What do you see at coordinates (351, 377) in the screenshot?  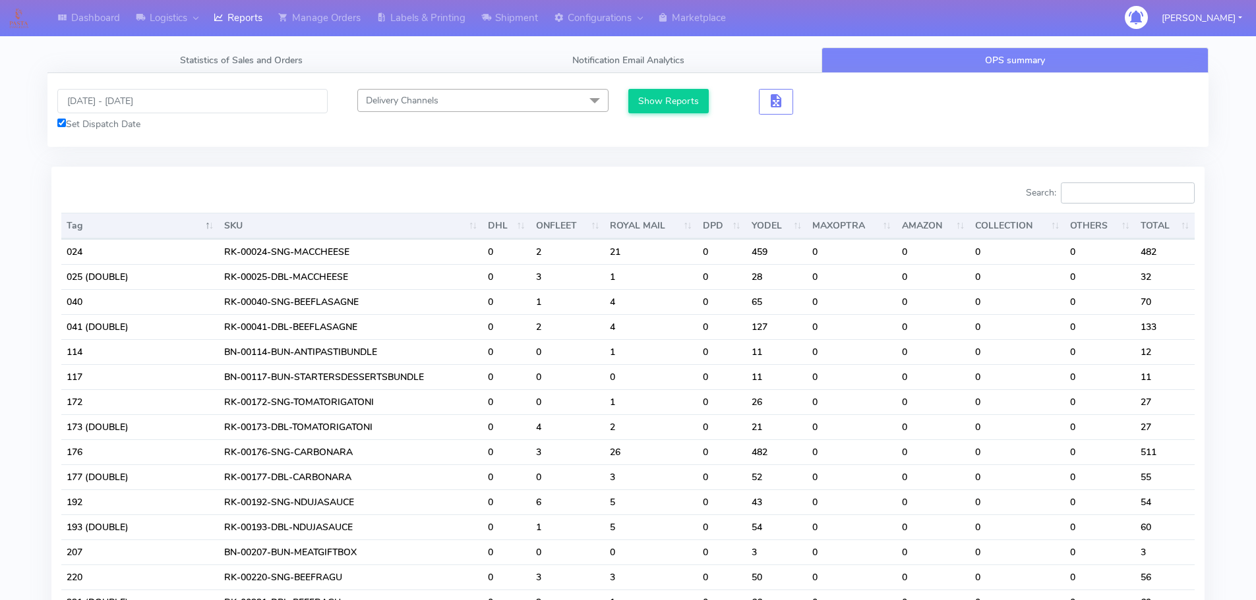 I see `td: BN-00117-BUN-STARTERSDESSERTSBUNDLE` at bounding box center [351, 377].